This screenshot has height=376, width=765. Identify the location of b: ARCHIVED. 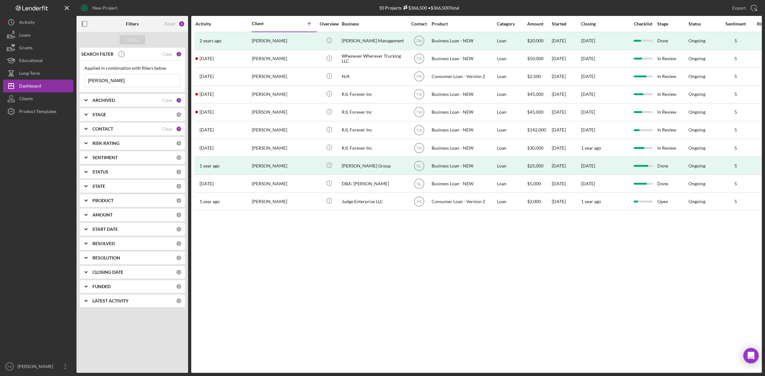
(104, 100).